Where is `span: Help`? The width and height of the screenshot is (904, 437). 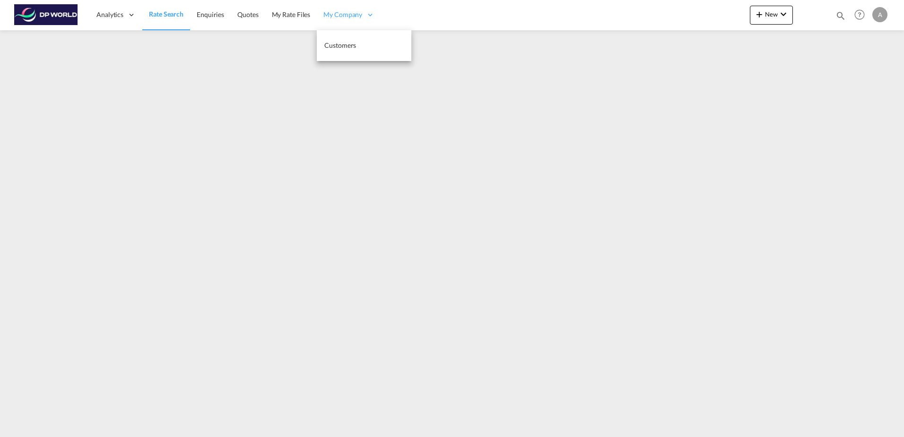
span: Help is located at coordinates (860, 15).